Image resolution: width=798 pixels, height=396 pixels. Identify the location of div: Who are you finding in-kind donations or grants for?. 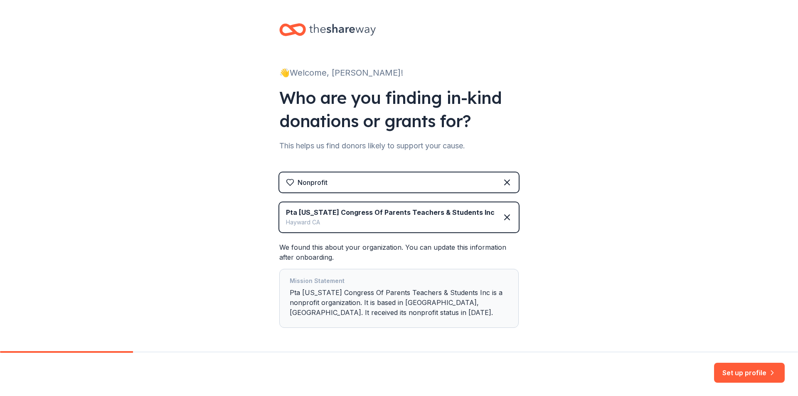
(399, 109).